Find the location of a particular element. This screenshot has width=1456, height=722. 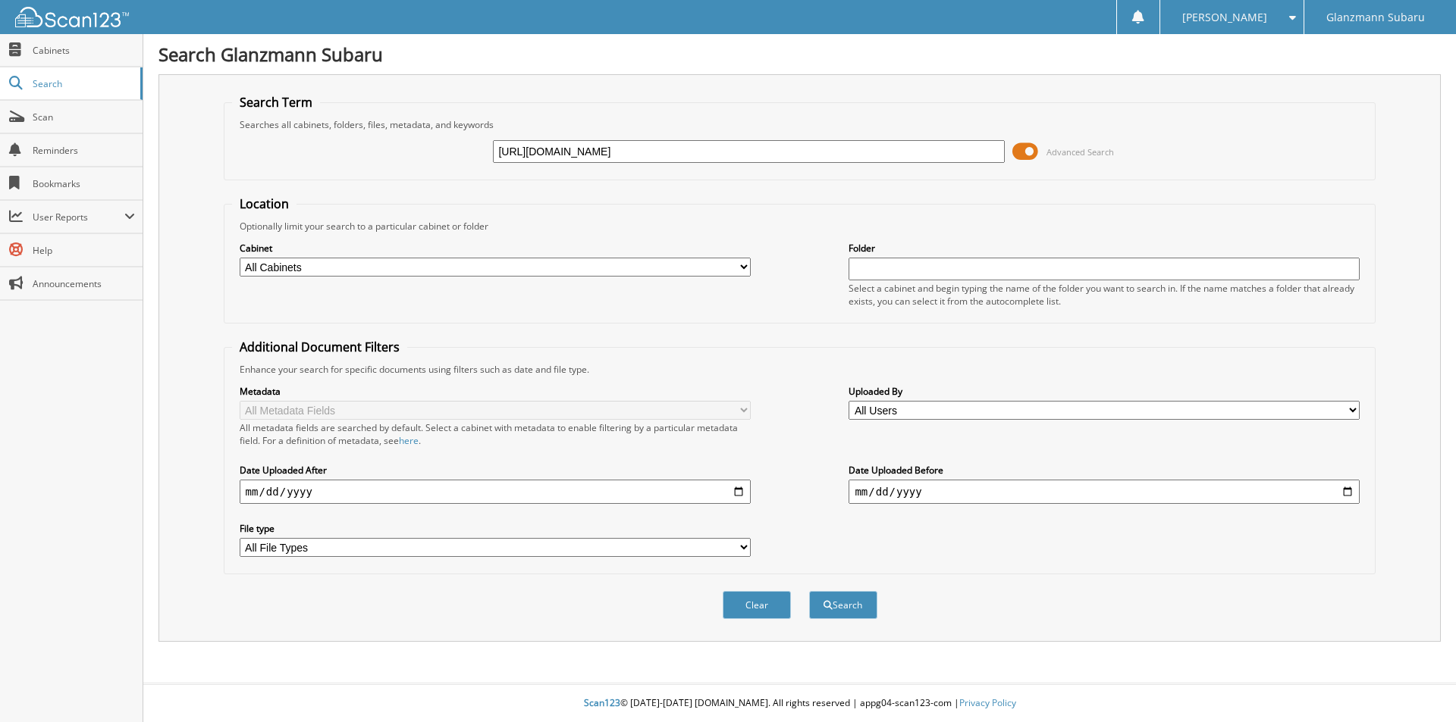

label: Date Uploaded Before is located at coordinates (1104, 470).